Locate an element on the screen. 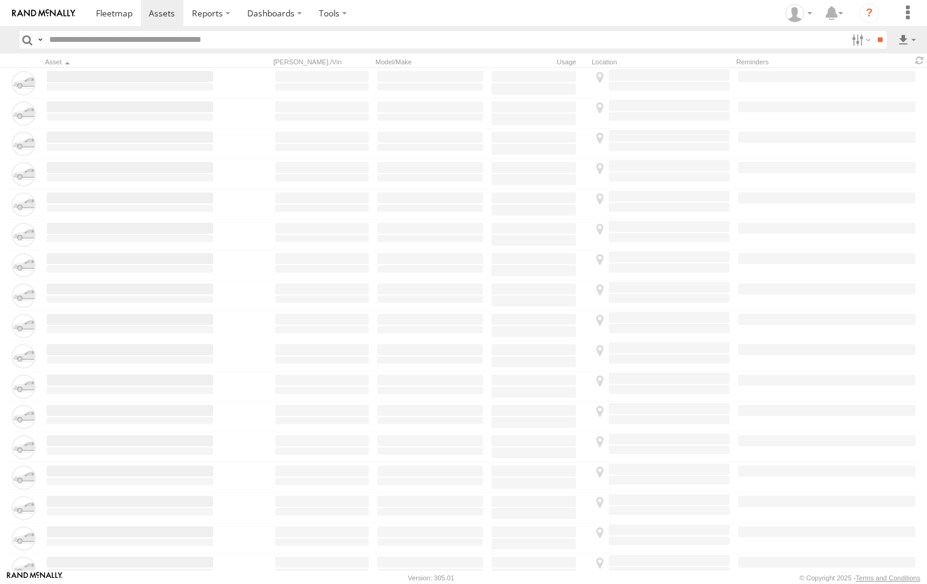 Image resolution: width=927 pixels, height=584 pixels. div: Location is located at coordinates (661, 62).